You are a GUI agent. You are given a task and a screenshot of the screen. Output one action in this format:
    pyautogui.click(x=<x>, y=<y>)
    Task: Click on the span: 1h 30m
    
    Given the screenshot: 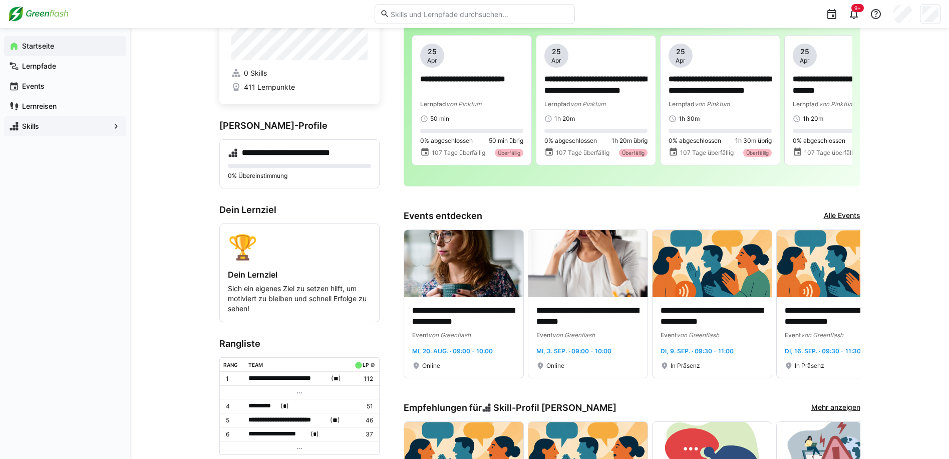 What is the action you would take?
    pyautogui.click(x=689, y=119)
    